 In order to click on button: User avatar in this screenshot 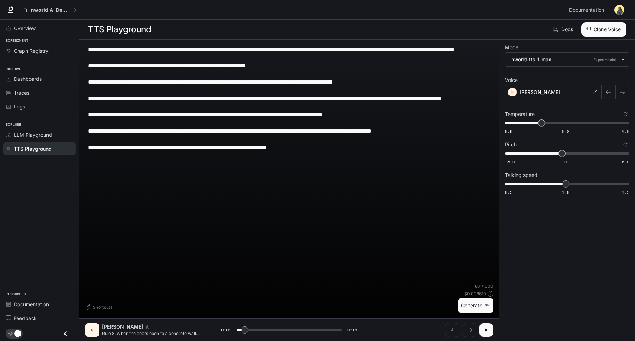, I will do `click(620, 10)`.